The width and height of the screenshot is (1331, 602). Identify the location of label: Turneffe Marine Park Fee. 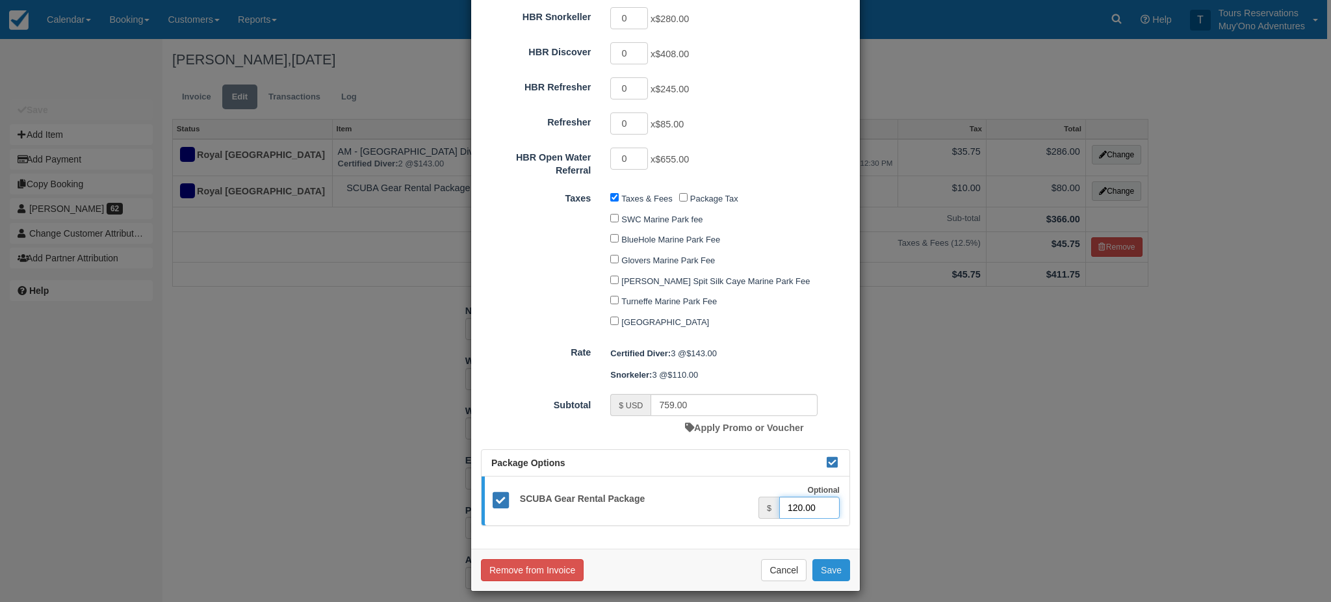
(669, 301).